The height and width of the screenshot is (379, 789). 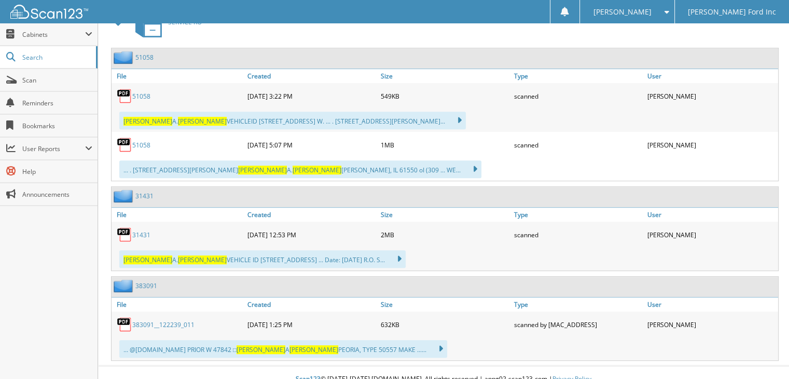 What do you see at coordinates (53, 148) in the screenshot?
I see `span: User Reports` at bounding box center [53, 148].